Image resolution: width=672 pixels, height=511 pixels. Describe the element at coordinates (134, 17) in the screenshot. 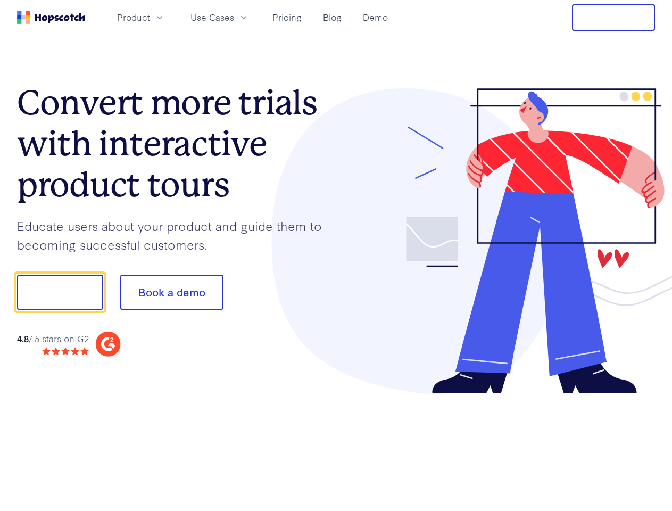

I see `span: Product` at that location.